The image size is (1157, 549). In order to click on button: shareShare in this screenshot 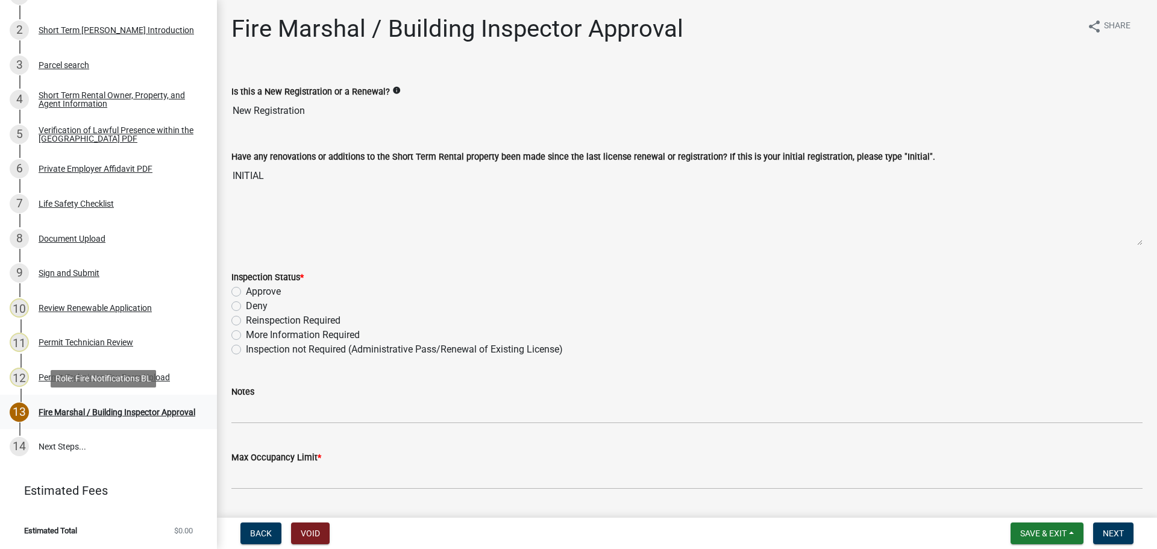, I will do `click(1109, 26)`.